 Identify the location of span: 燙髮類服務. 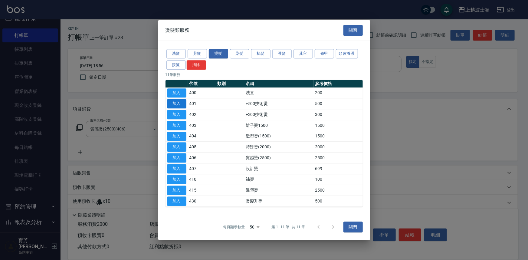
(178, 30).